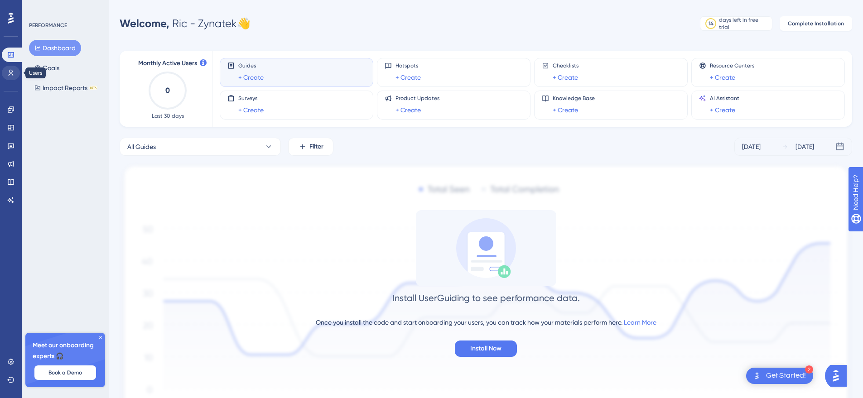 Image resolution: width=863 pixels, height=398 pixels. Describe the element at coordinates (47, 68) in the screenshot. I see `button: Goals` at that location.